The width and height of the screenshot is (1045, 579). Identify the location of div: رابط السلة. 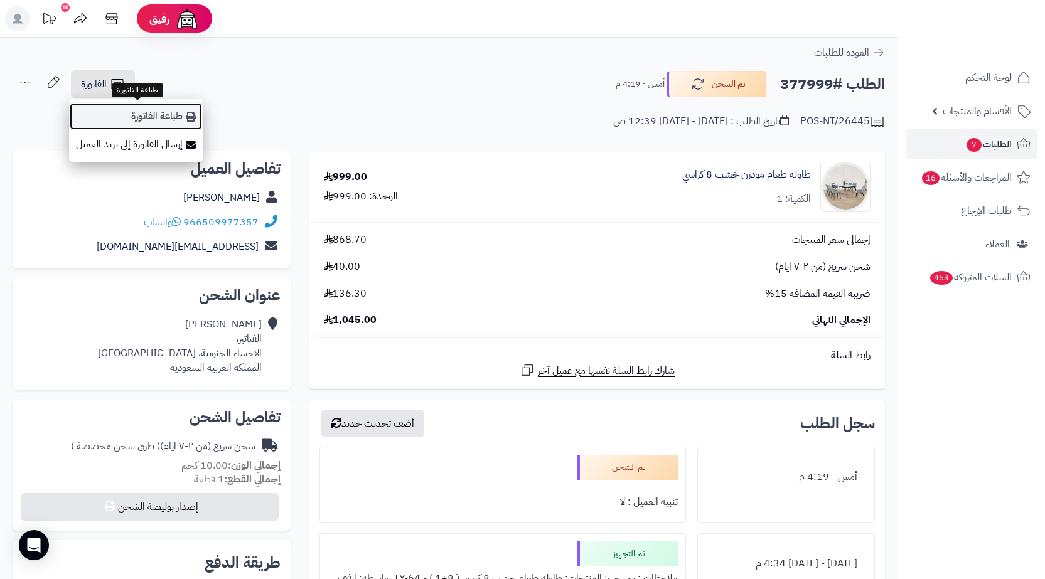
(597, 355).